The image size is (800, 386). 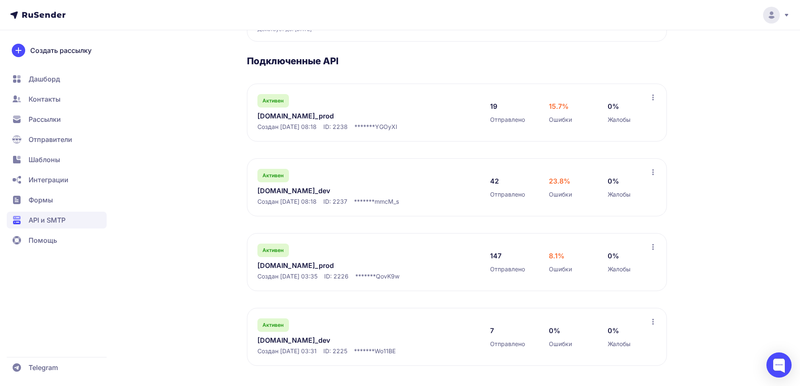 What do you see at coordinates (44, 79) in the screenshot?
I see `span: Дашборд` at bounding box center [44, 79].